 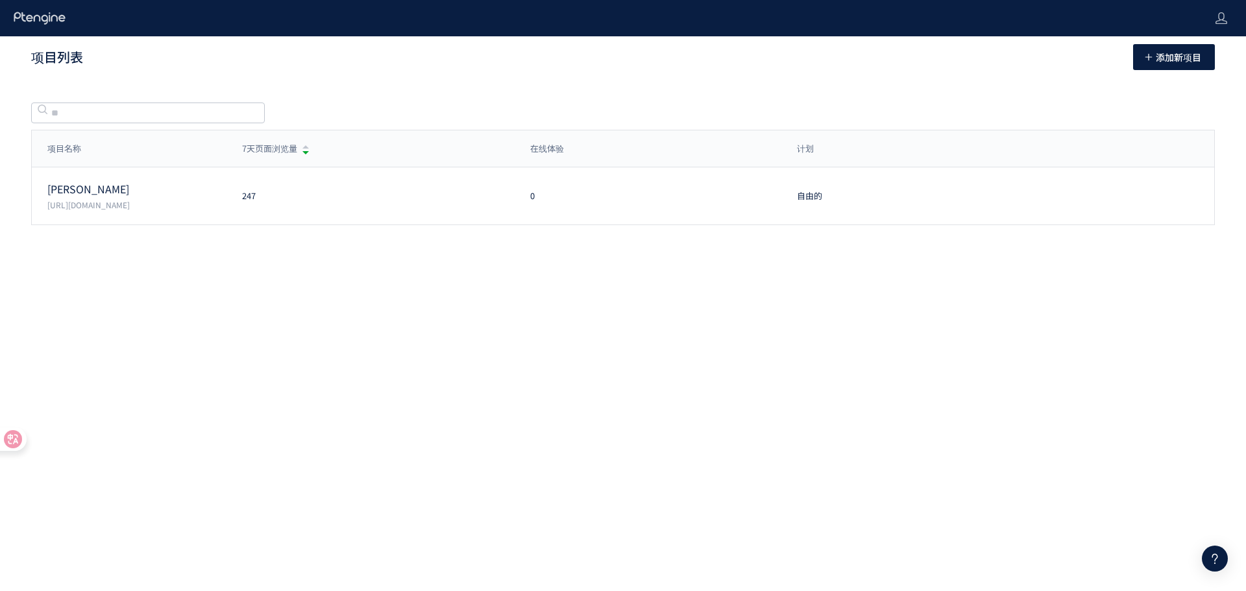 What do you see at coordinates (57, 56) in the screenshot?
I see `font: 项目列表` at bounding box center [57, 56].